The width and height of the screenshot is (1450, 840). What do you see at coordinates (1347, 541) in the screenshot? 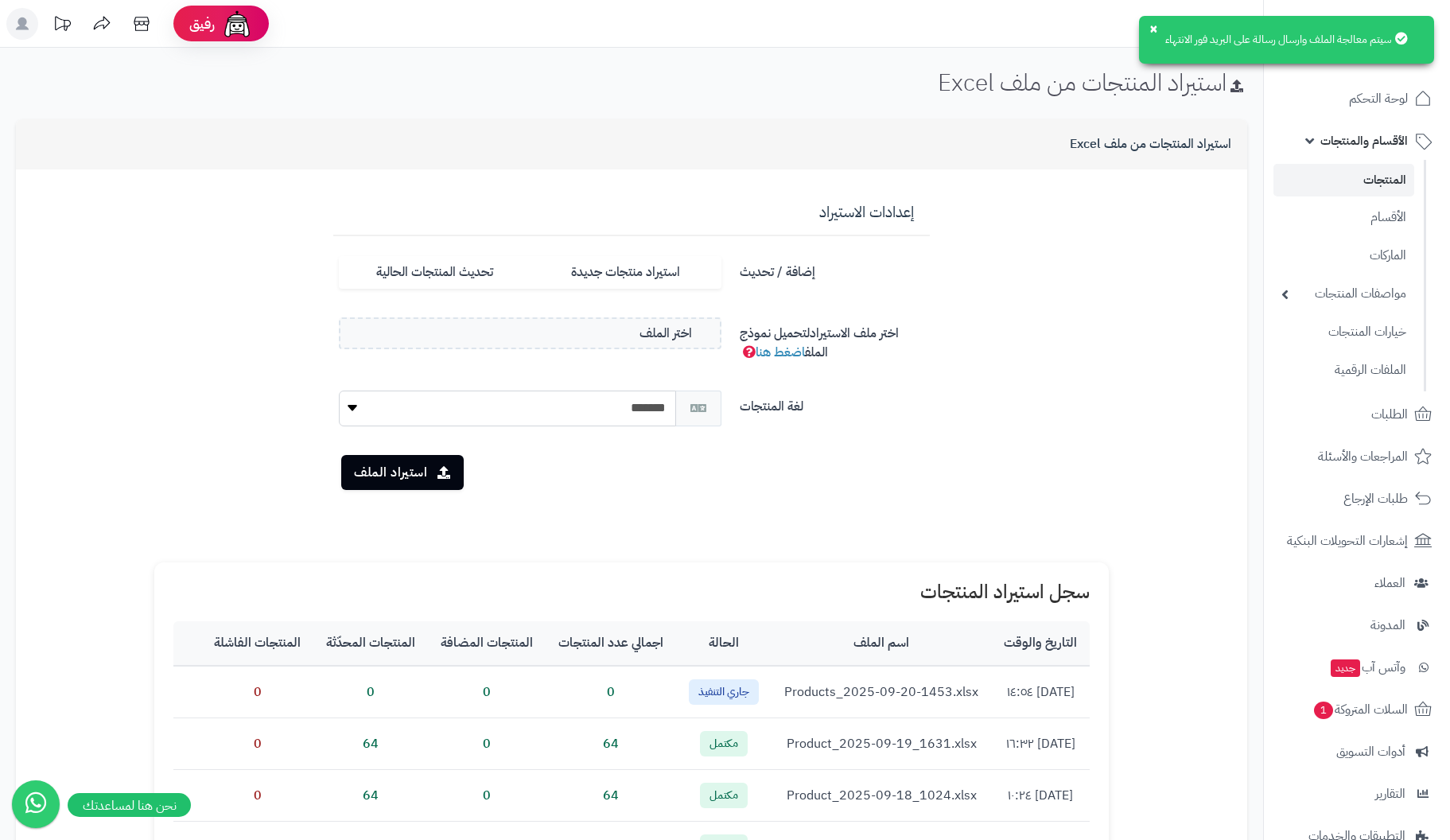
I see `span: إشعارات التحويلات البنكية` at bounding box center [1347, 541].